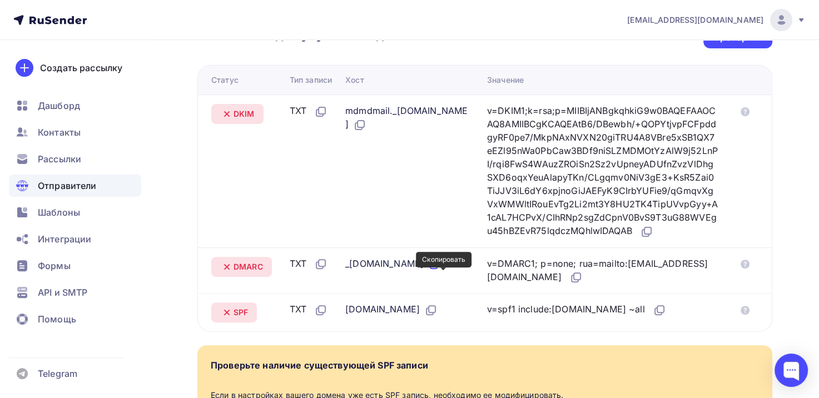  What do you see at coordinates (355, 80) in the screenshot?
I see `div: Хост` at bounding box center [355, 80].